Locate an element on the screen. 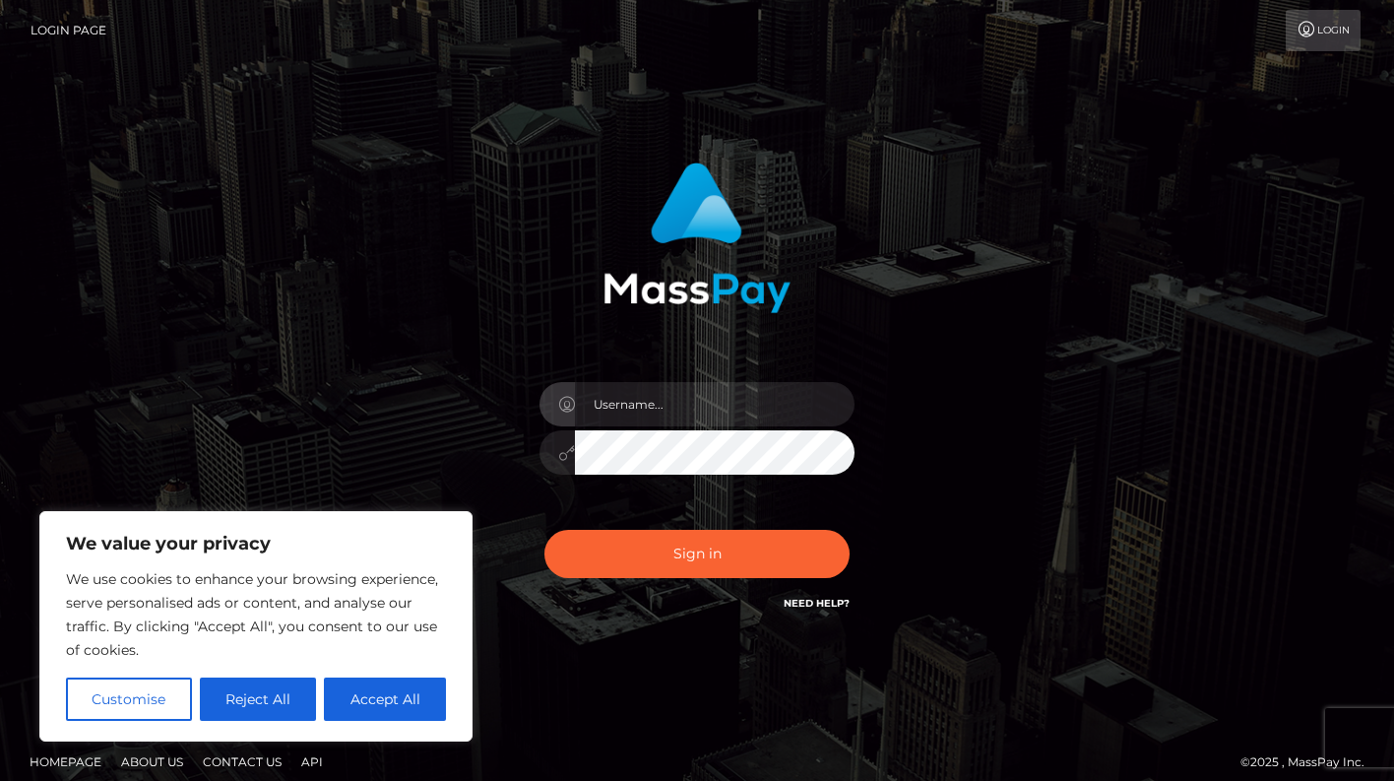 The height and width of the screenshot is (781, 1394). a: API is located at coordinates (312, 761).